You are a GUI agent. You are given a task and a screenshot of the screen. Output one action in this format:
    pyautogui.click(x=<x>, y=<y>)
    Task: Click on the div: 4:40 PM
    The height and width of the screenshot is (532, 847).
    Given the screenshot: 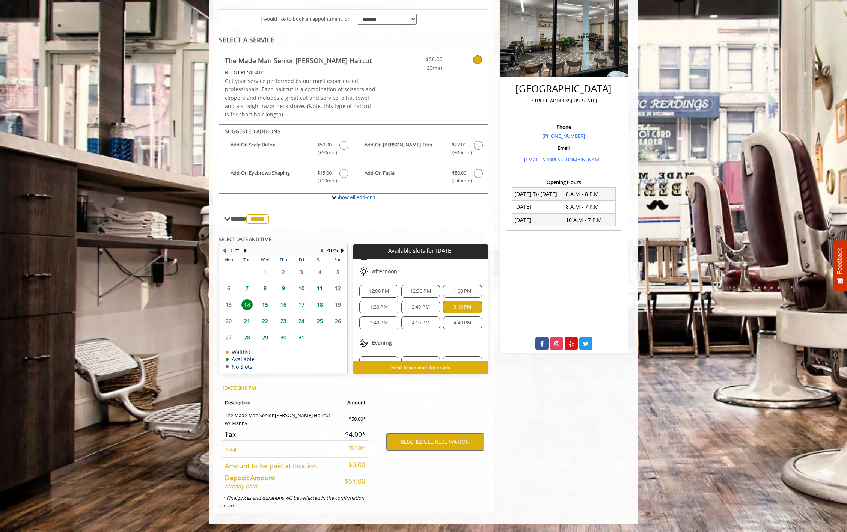 What is the action you would take?
    pyautogui.click(x=462, y=323)
    